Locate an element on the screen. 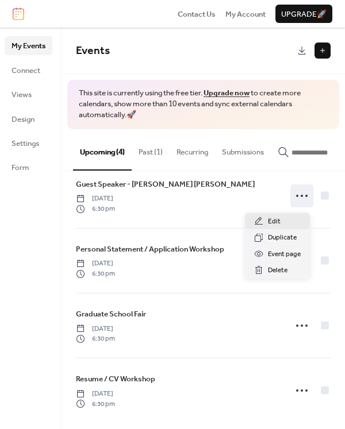  span: This site is currently using the free tier. to create more calendars, show more than 10 events an... is located at coordinates (203, 104).